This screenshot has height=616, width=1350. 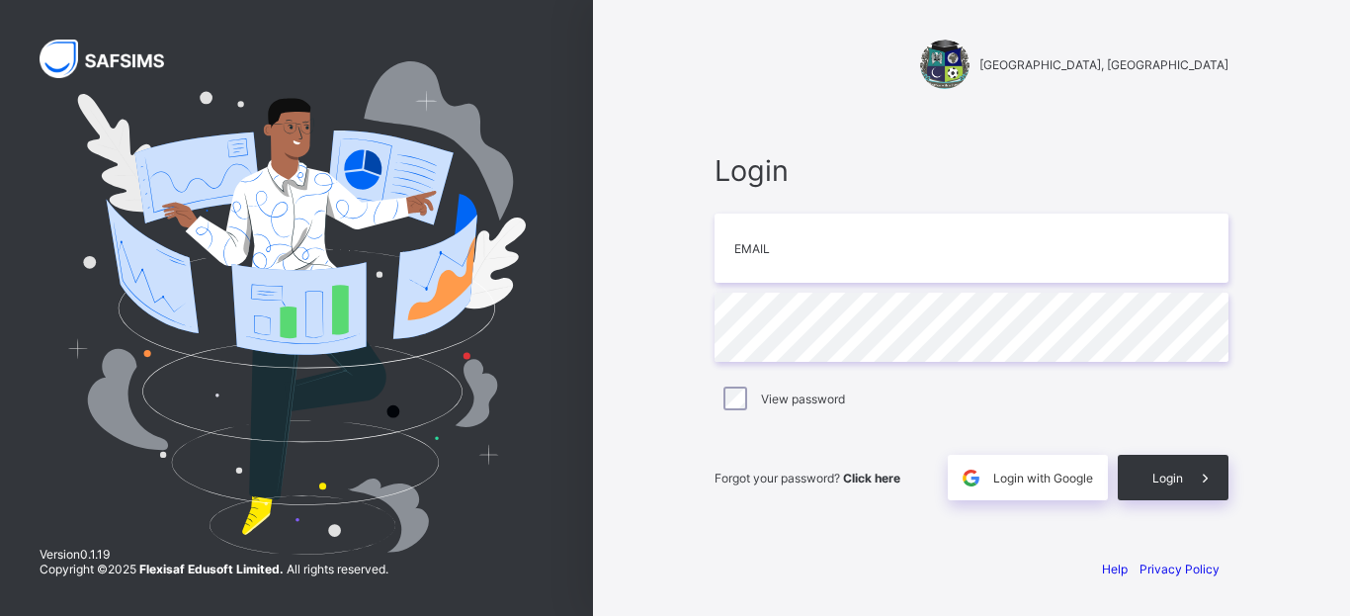 What do you see at coordinates (1179, 568) in the screenshot?
I see `a: Privacy Policy` at bounding box center [1179, 568].